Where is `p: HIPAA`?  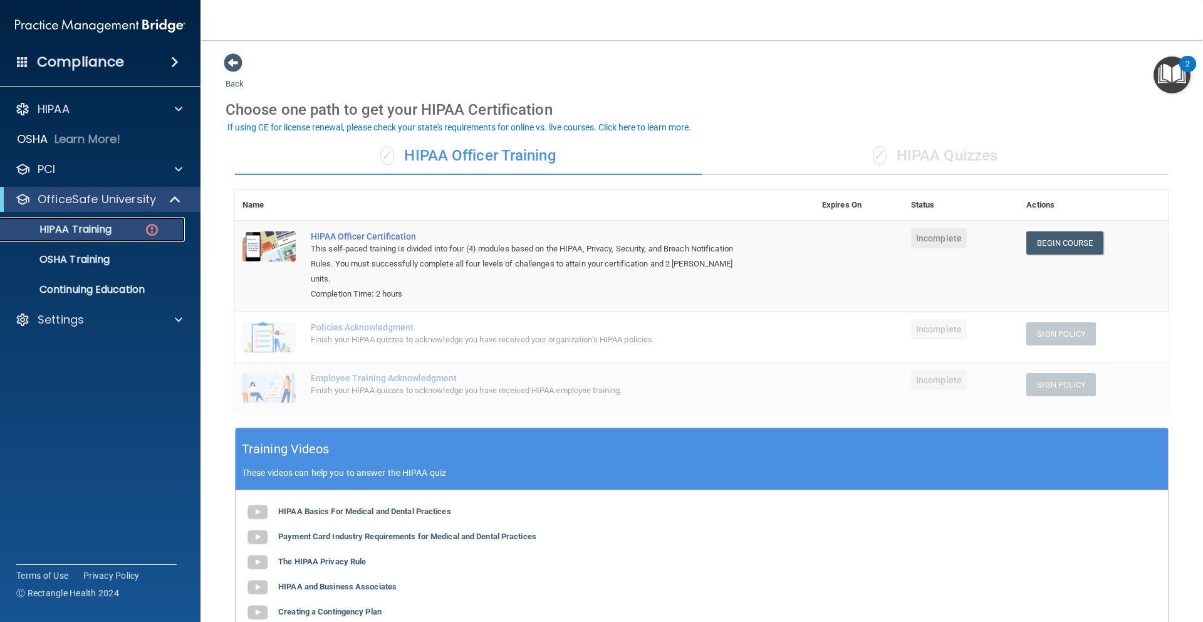 p: HIPAA is located at coordinates (53, 109).